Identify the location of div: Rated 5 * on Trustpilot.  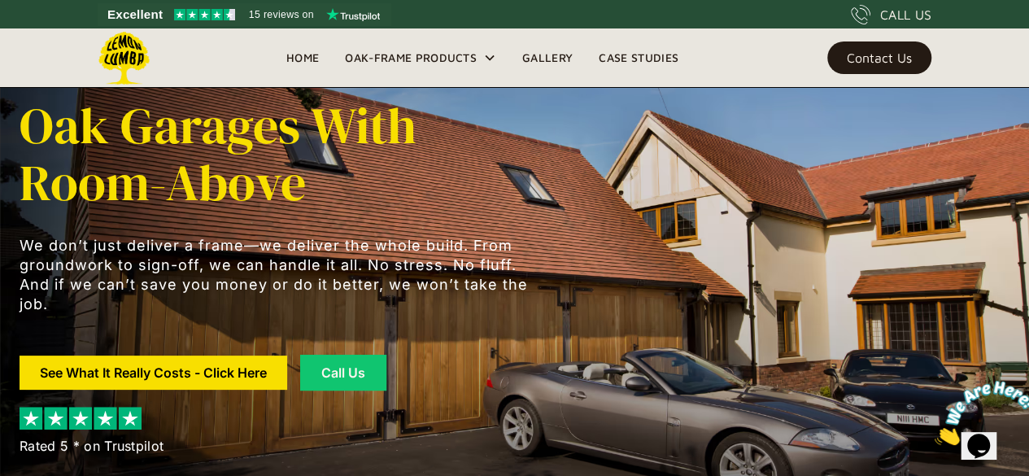
(91, 446).